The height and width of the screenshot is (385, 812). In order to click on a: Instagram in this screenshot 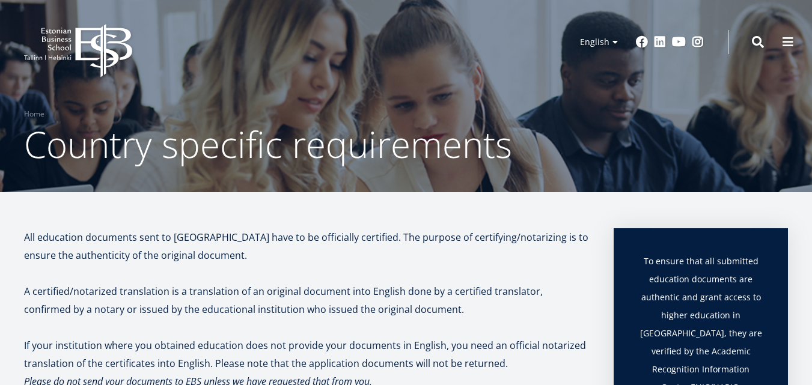, I will do `click(698, 42)`.